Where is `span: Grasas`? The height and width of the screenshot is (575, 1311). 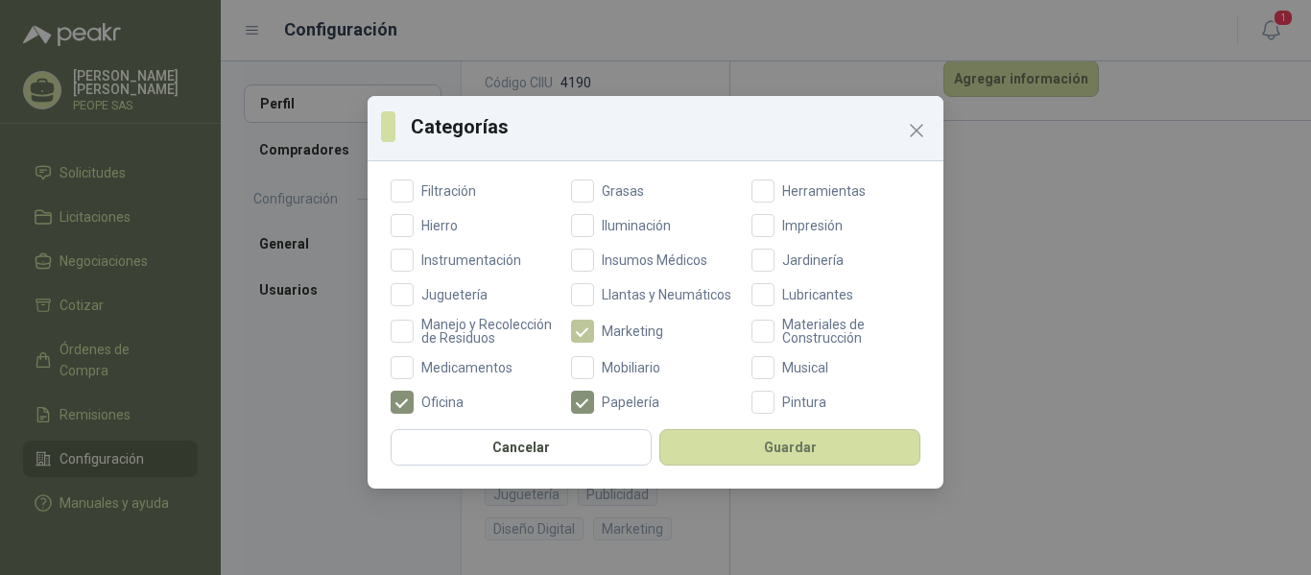
span: Grasas is located at coordinates (623, 191).